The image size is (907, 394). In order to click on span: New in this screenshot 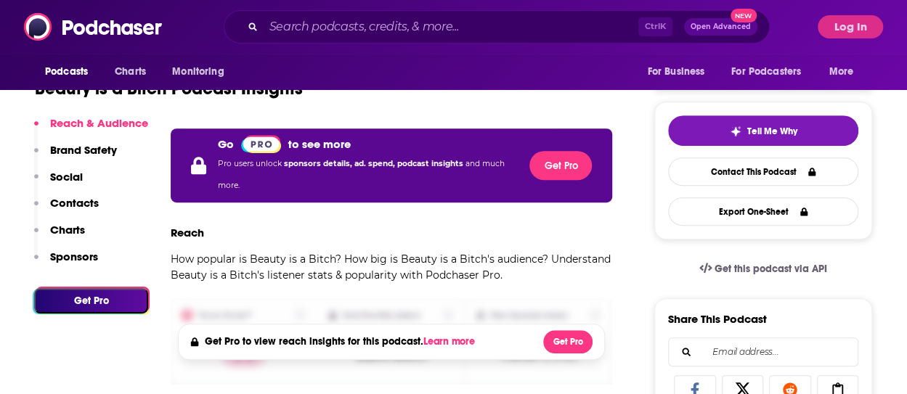, I will do `click(744, 15)`.